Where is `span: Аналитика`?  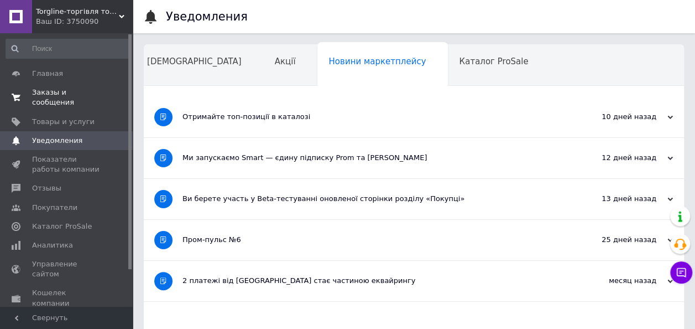
span: Аналитика is located at coordinates (53, 245).